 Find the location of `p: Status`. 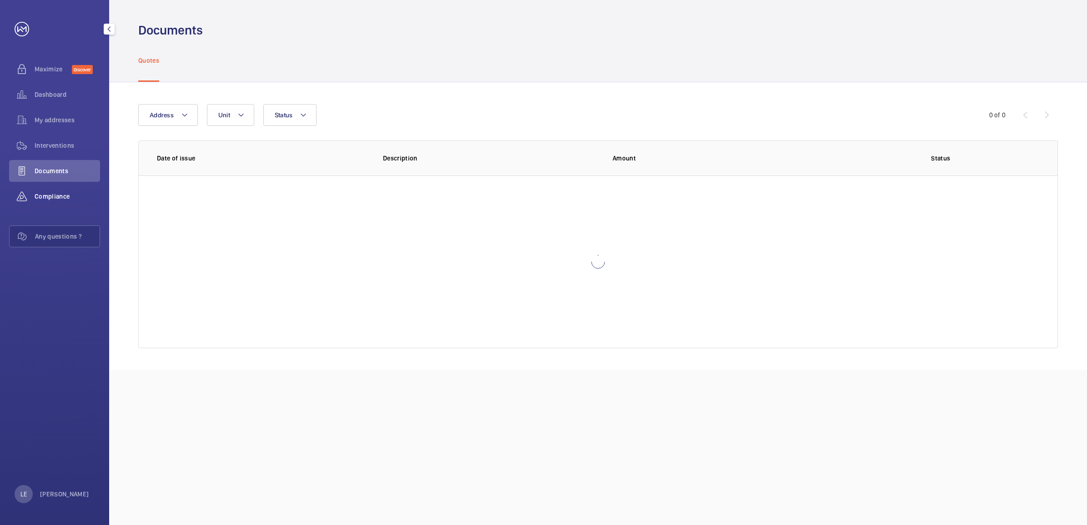

p: Status is located at coordinates (940, 158).